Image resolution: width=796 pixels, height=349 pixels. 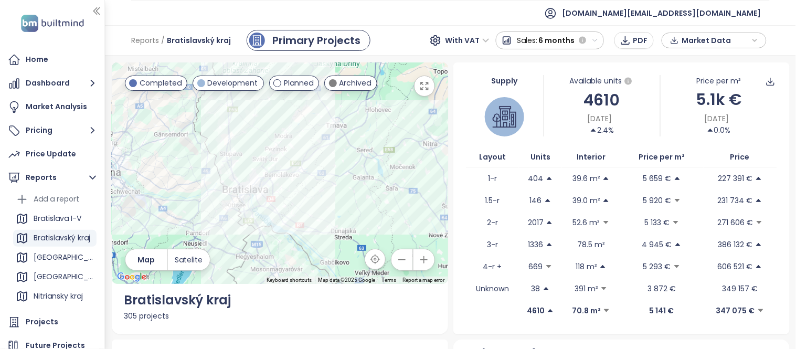 I want to click on img: Google, so click(x=132, y=277).